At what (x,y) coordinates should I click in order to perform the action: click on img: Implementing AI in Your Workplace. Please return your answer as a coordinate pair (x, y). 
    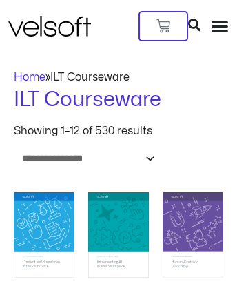
    Looking at the image, I should click on (118, 235).